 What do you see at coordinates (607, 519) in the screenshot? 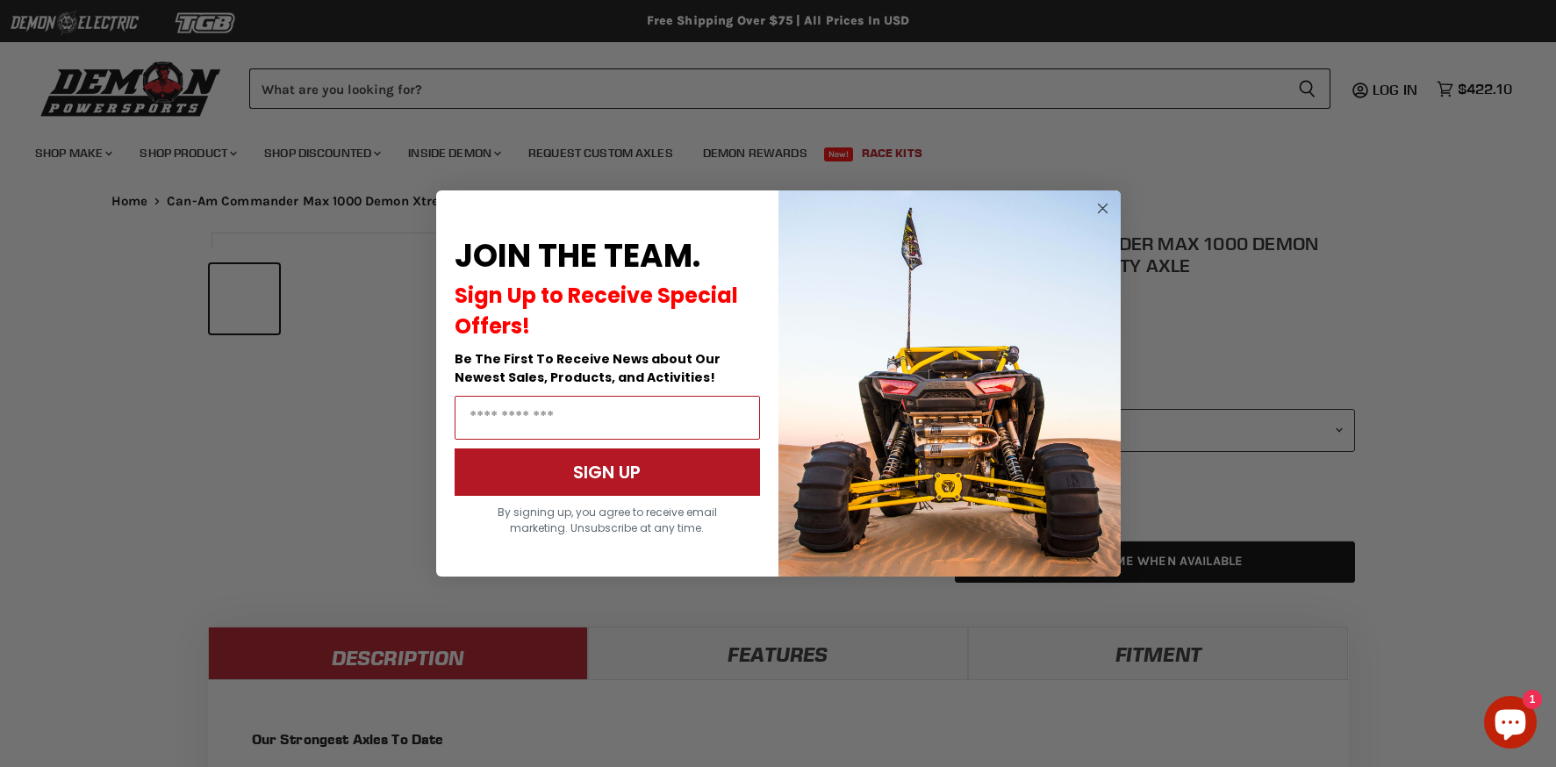
I see `span: By signing up, you agree to receive email marketing. Unsubscribe at any time.` at bounding box center [607, 519].